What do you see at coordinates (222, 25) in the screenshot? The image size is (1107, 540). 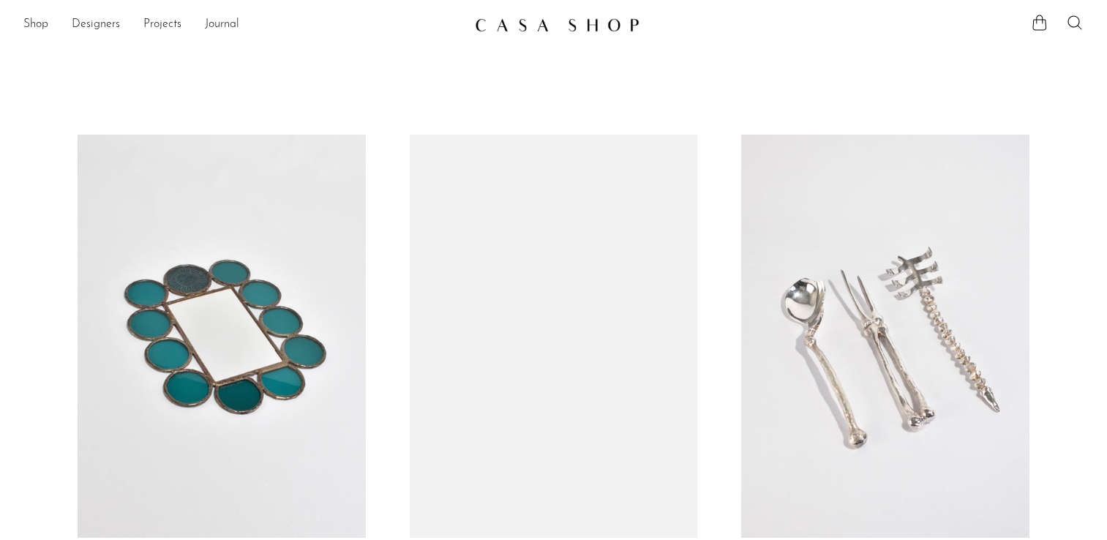 I see `a: Journal` at bounding box center [222, 25].